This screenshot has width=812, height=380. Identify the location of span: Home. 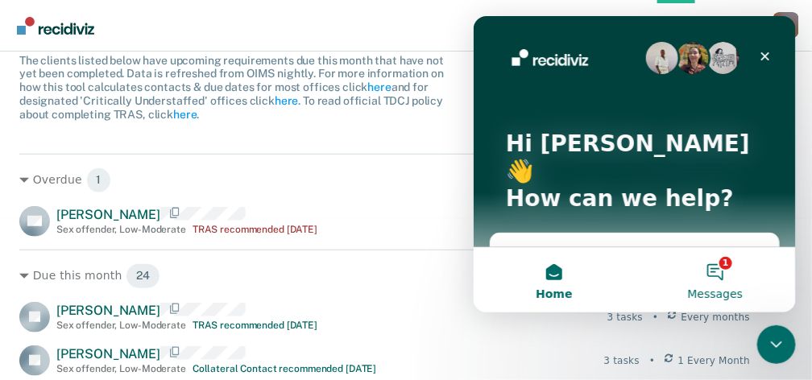
(80, 278).